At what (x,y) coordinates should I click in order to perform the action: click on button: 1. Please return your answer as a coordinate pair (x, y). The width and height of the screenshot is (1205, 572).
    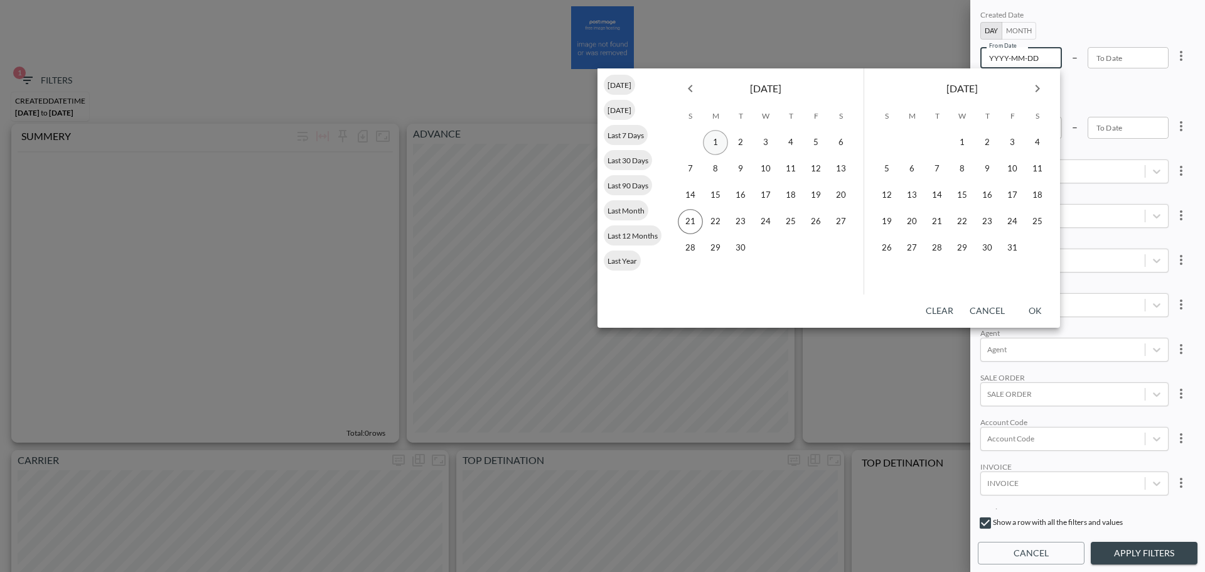
    Looking at the image, I should click on (715, 142).